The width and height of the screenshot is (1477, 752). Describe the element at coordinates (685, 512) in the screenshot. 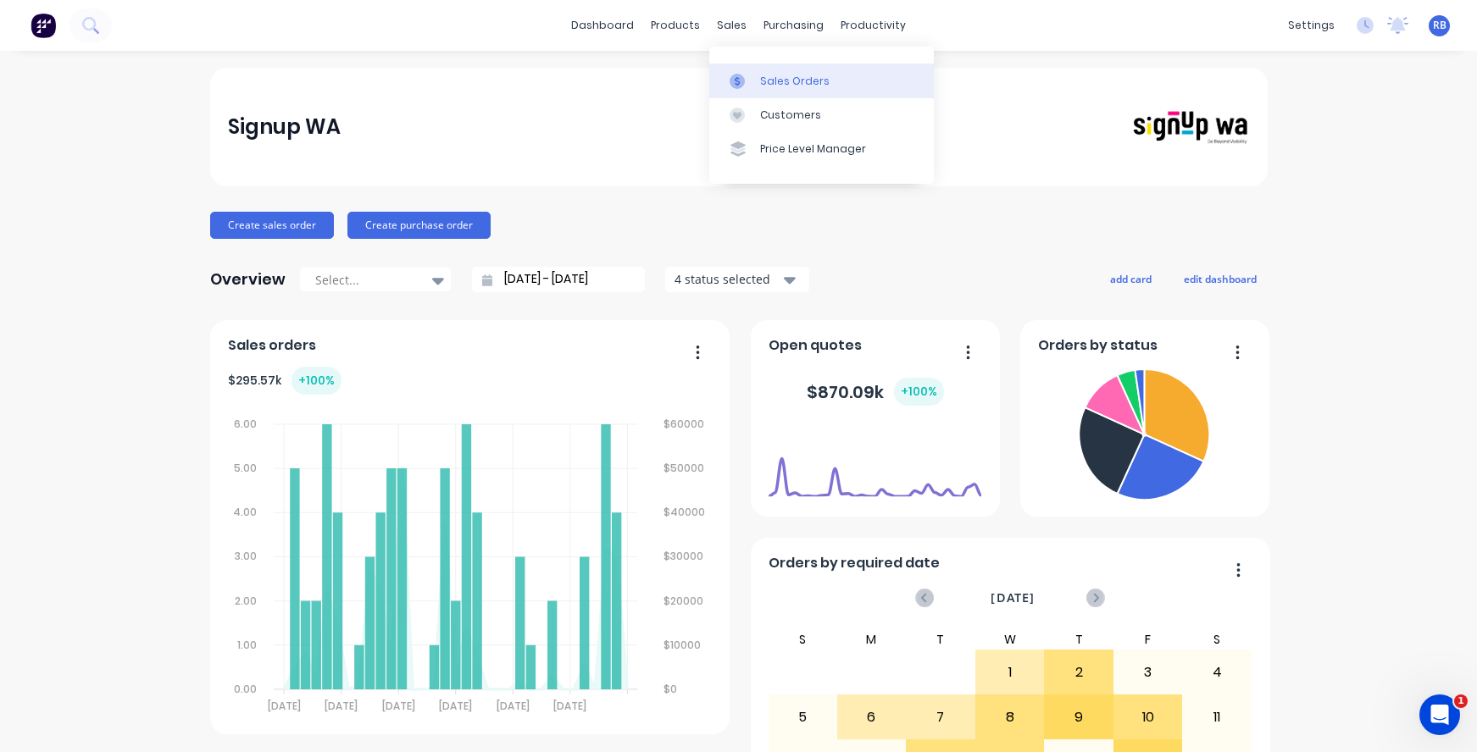

I see `tspan: $40000` at that location.